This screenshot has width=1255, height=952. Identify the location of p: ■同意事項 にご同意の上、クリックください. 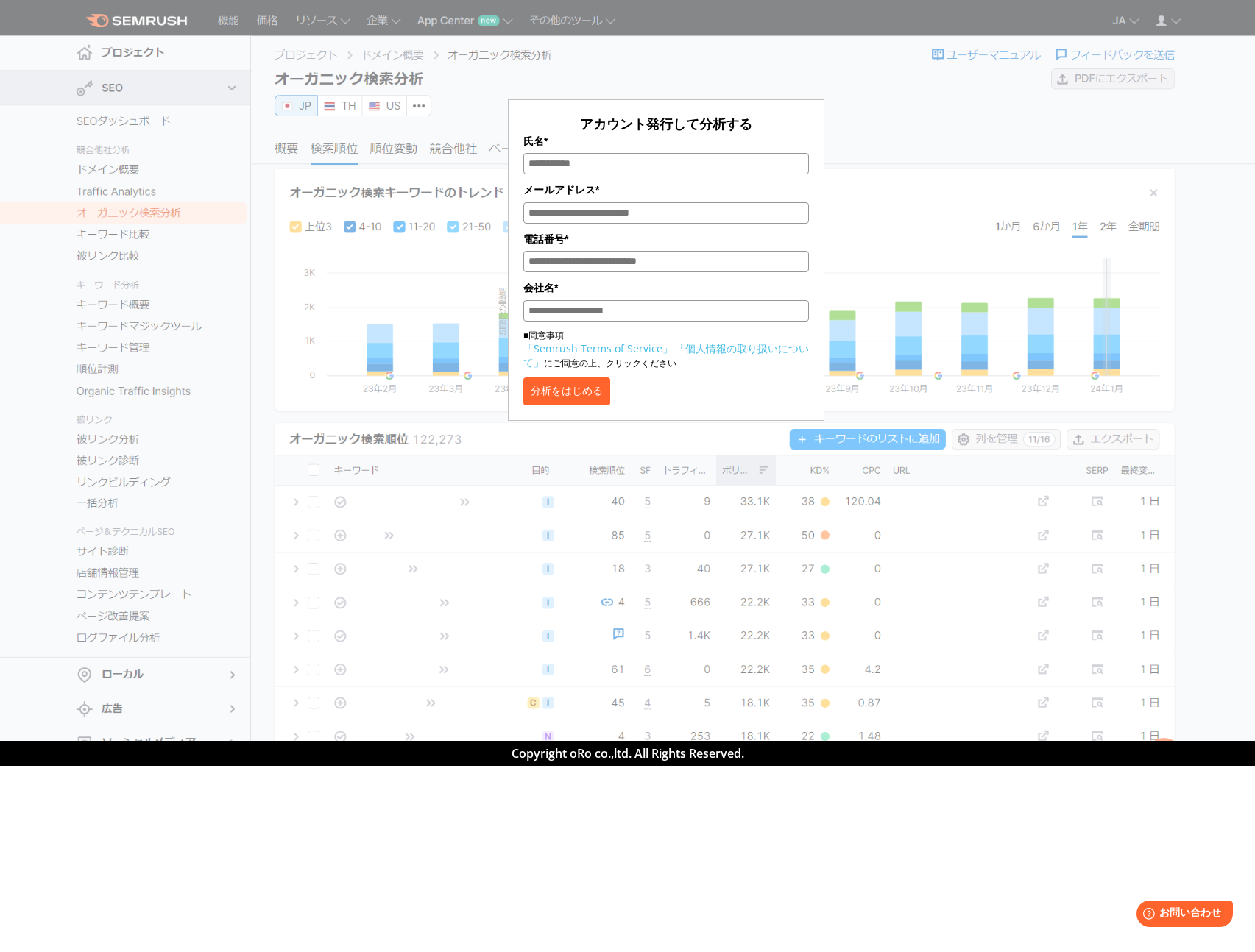
(666, 350).